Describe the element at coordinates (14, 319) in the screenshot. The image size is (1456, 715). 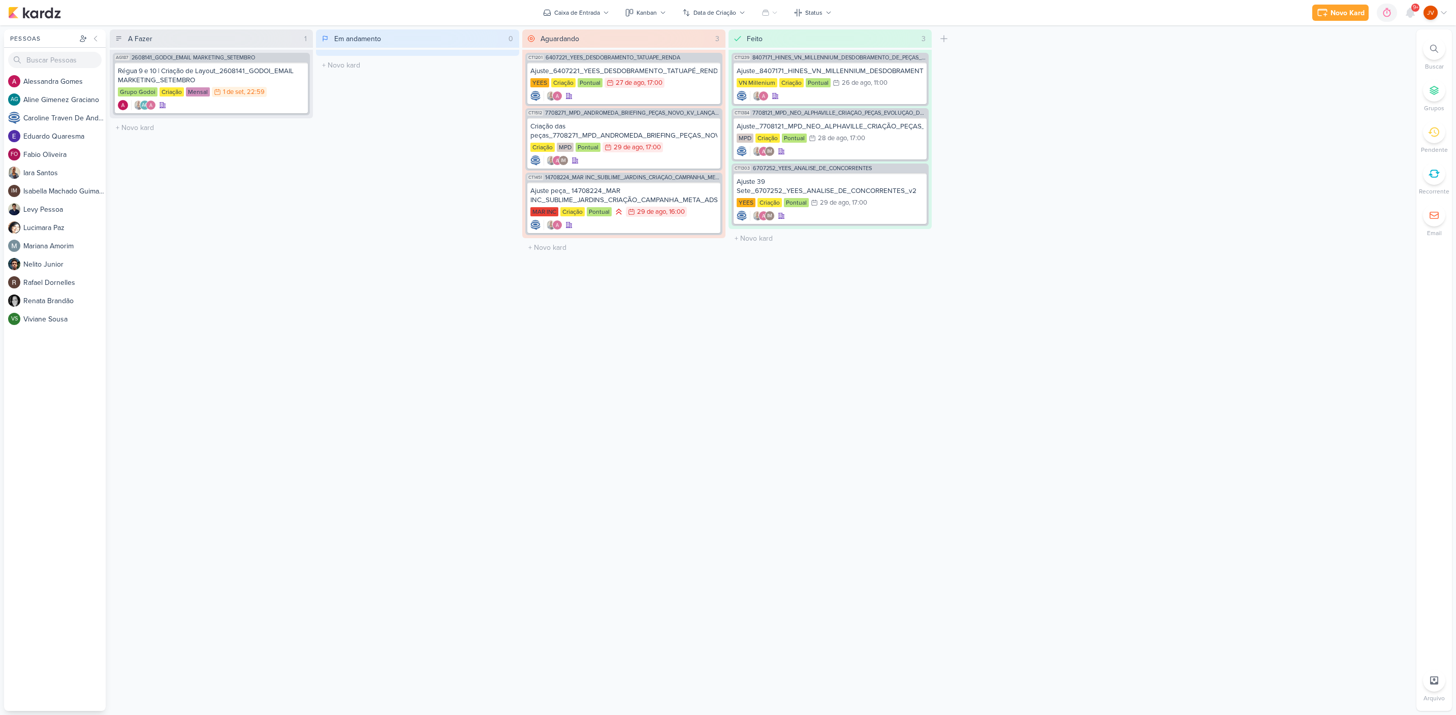
I see `div: Viviane Sousa` at that location.